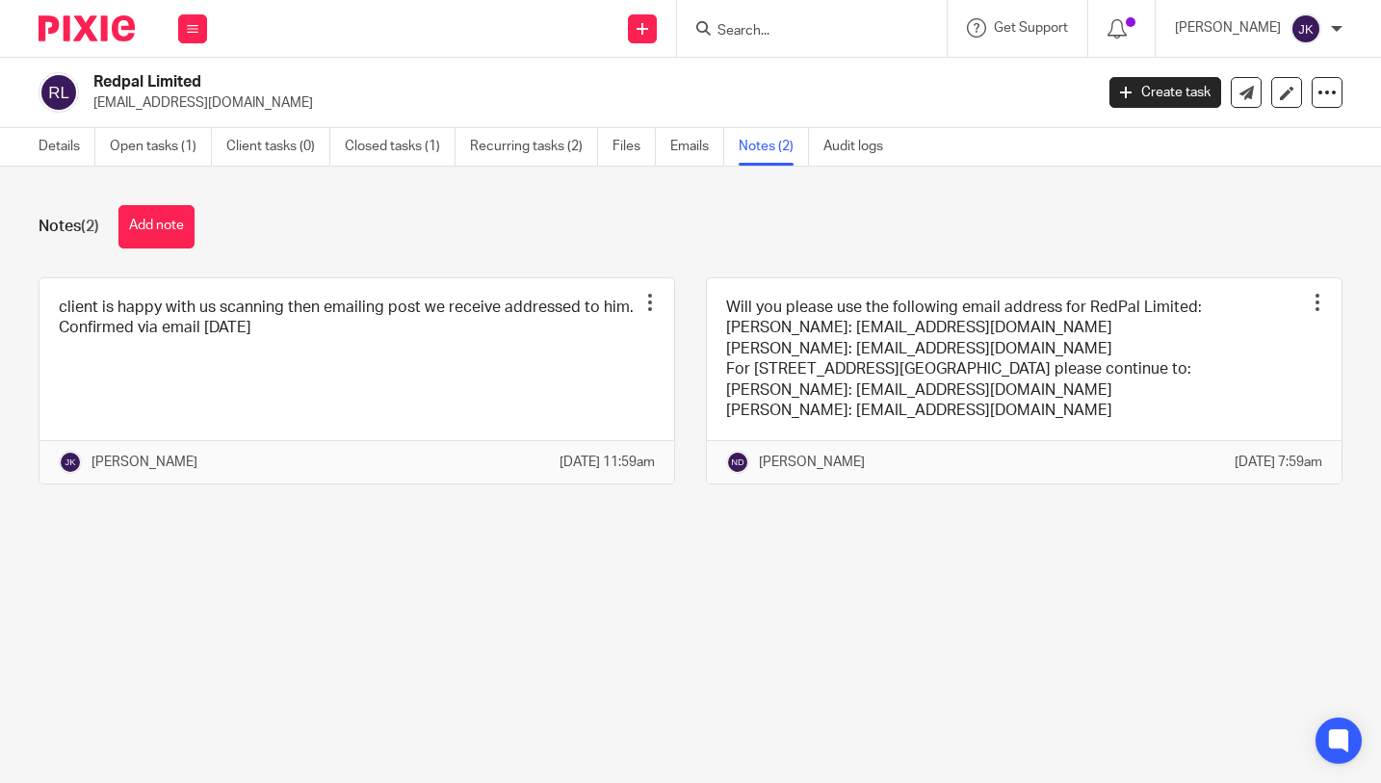 The image size is (1381, 783). Describe the element at coordinates (68, 226) in the screenshot. I see `h1: Notes` at that location.